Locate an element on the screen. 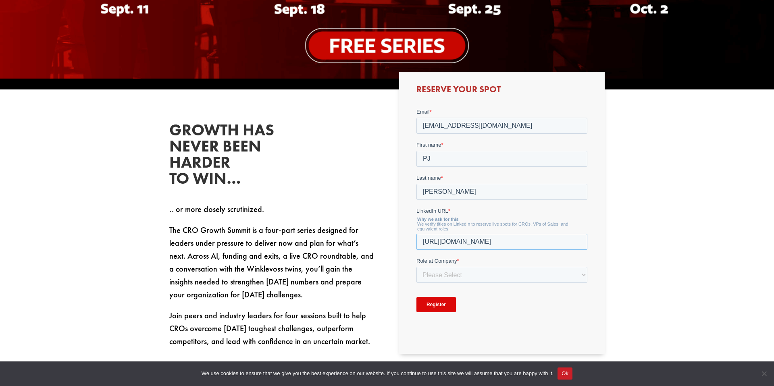  strong: Why we ask for this is located at coordinates (21, 111).